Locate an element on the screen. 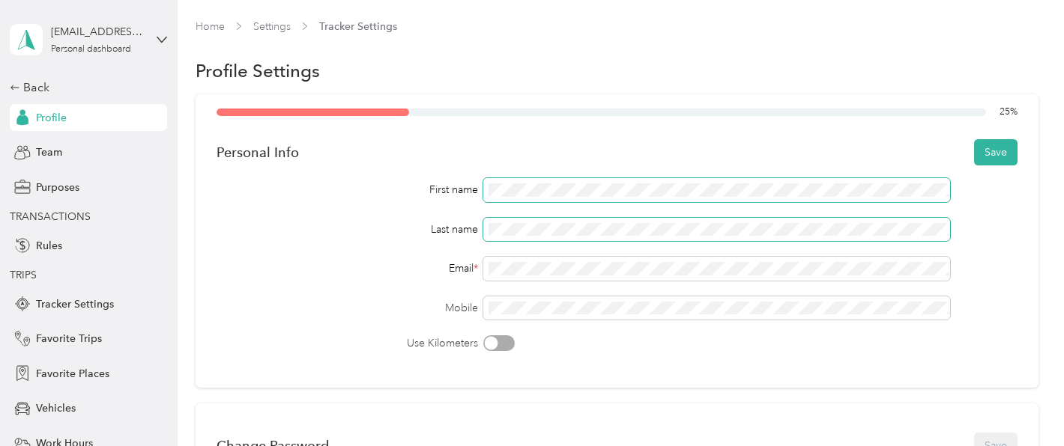 The width and height of the screenshot is (1064, 446). button: Save is located at coordinates (996, 152).